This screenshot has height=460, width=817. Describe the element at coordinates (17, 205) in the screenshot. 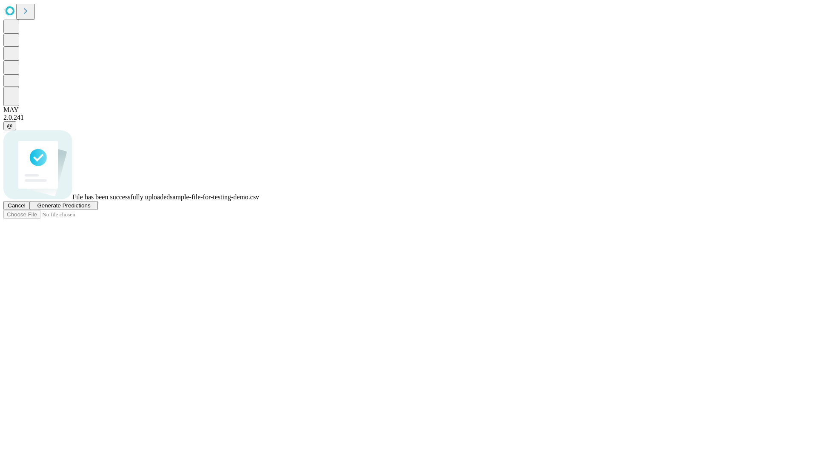

I see `span: Cancel` at that location.